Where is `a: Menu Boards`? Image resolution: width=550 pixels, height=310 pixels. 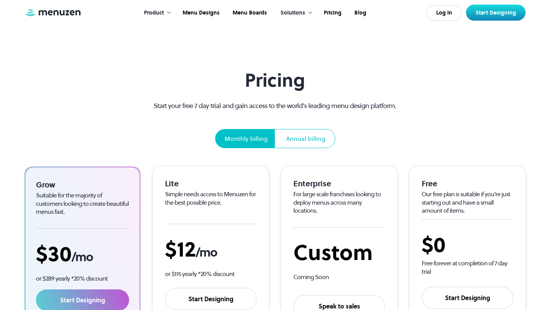
a: Menu Boards is located at coordinates (249, 13).